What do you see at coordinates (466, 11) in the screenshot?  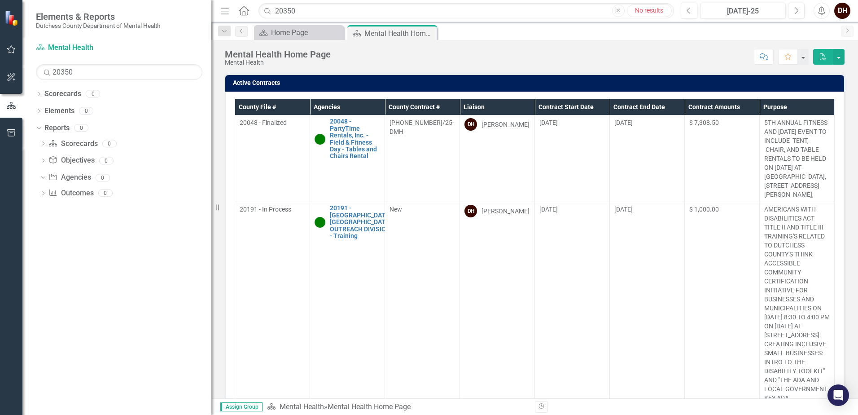 I see `input: Search ClearPoint...` at bounding box center [466, 11].